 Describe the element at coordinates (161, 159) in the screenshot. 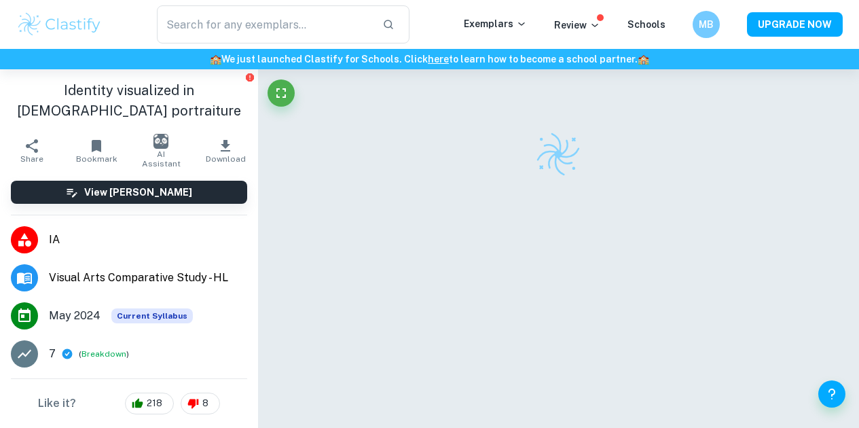

I see `span: AI Assistant` at that location.